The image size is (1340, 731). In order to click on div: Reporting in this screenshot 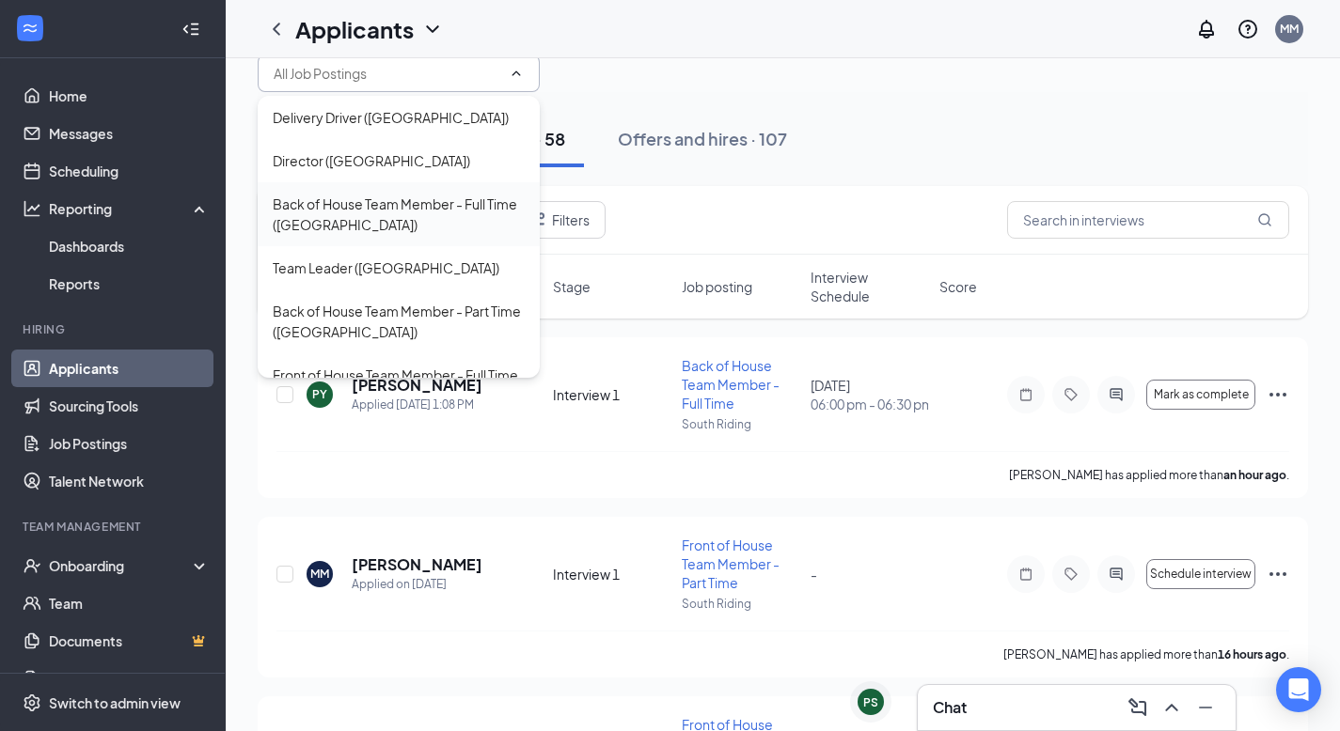, I will do `click(130, 209)`.